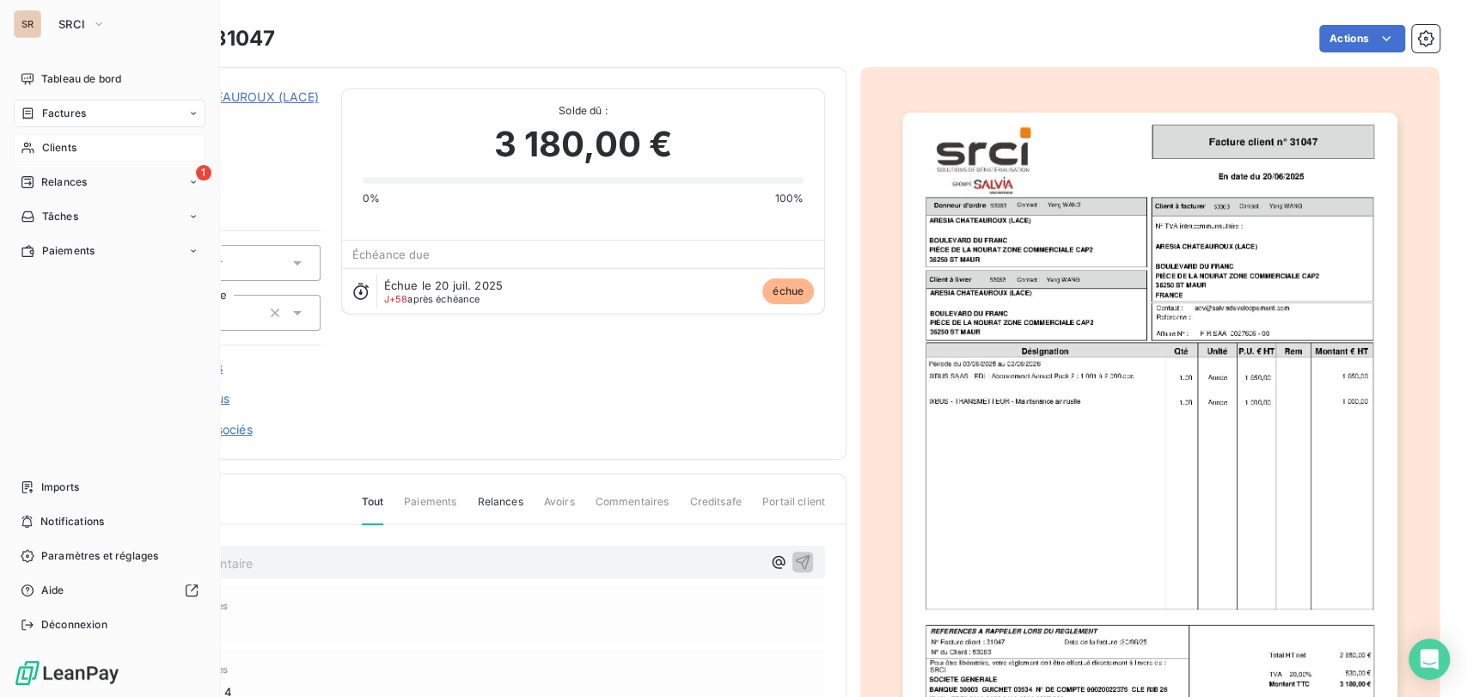 This screenshot has height=697, width=1467. Describe the element at coordinates (64, 113) in the screenshot. I see `span: Factures` at that location.